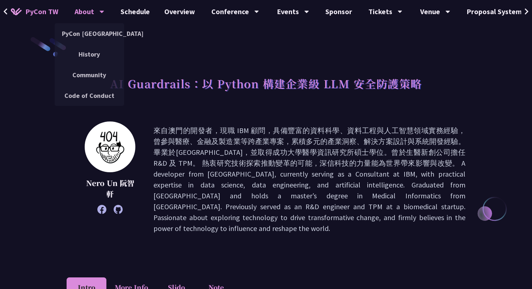  I want to click on h1: AI Guardrails：以 Python 構建企業級 LLM 安全防護策略, so click(266, 83).